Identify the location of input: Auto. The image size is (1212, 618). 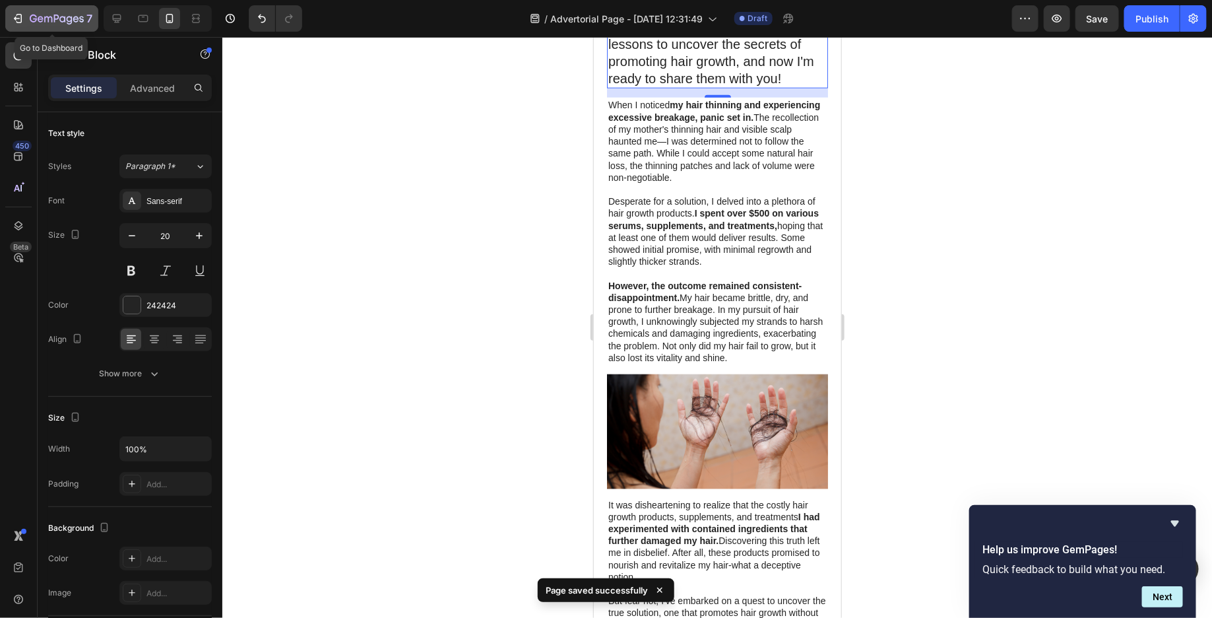
(166, 449).